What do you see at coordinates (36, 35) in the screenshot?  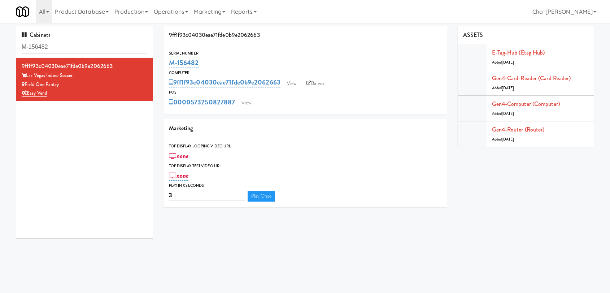 I see `span: Cabinets` at bounding box center [36, 35].